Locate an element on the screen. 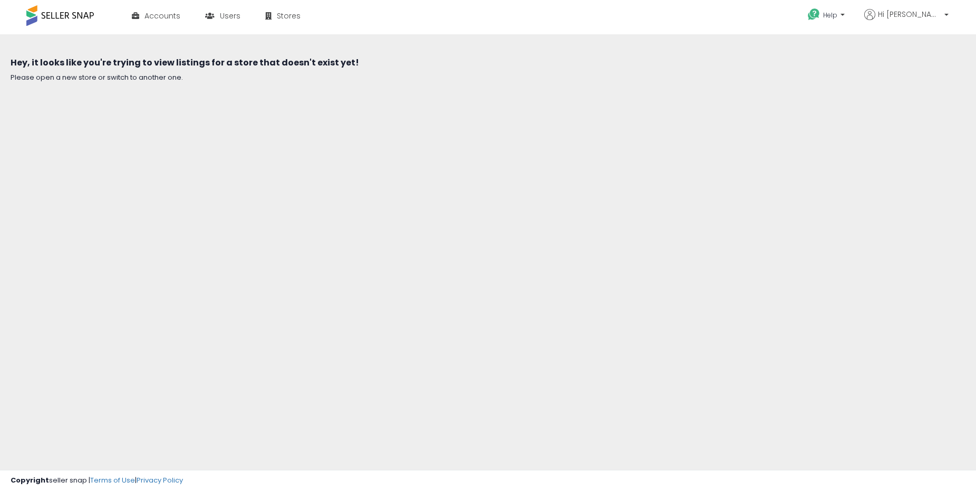 This screenshot has width=976, height=491. a: Privacy Policy is located at coordinates (160, 480).